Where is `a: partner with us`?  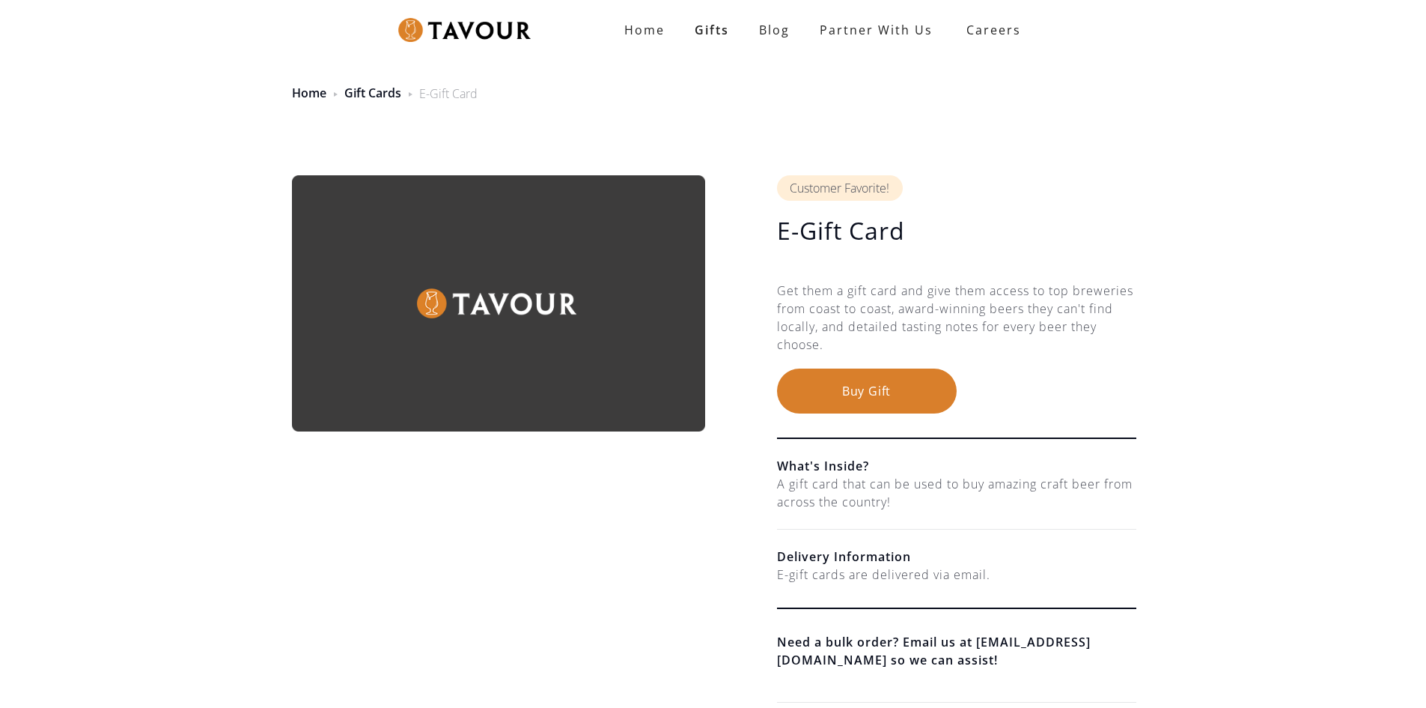 a: partner with us is located at coordinates (876, 30).